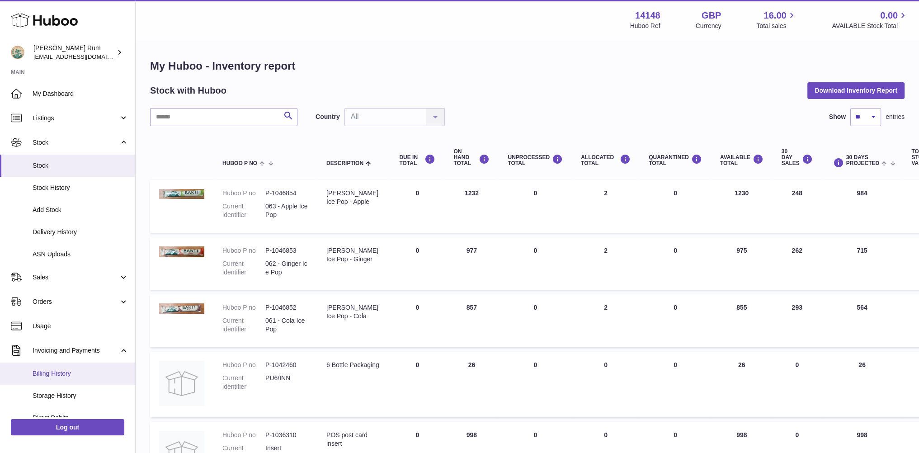 This screenshot has width=919, height=453. Describe the element at coordinates (287, 383) in the screenshot. I see `dd: PU6/INN` at that location.